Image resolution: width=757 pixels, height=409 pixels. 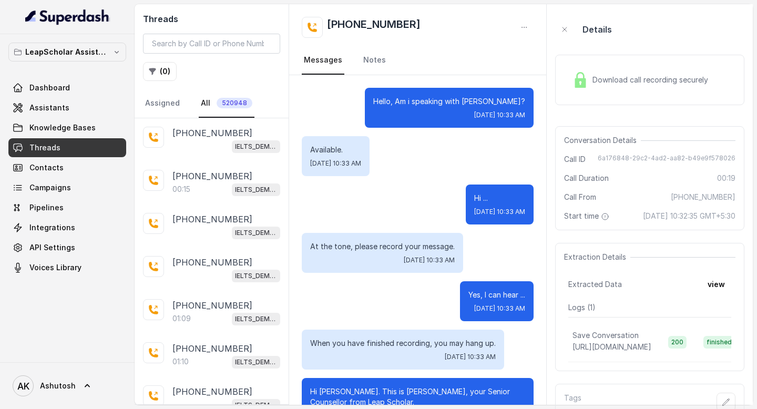 I want to click on a: All520948, so click(x=226, y=104).